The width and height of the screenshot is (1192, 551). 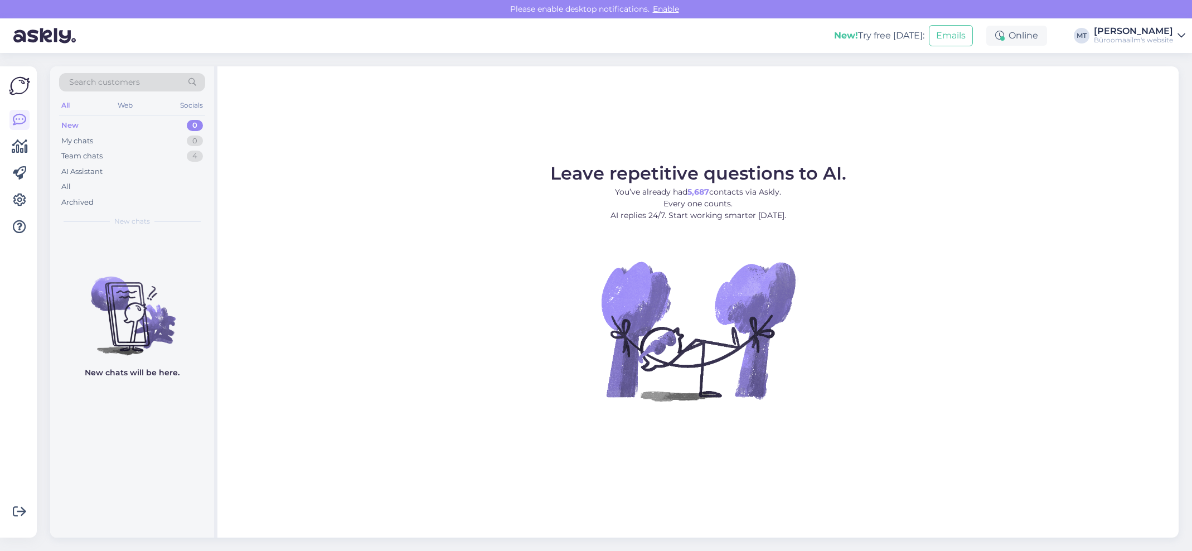 I want to click on button: Emails, so click(x=951, y=36).